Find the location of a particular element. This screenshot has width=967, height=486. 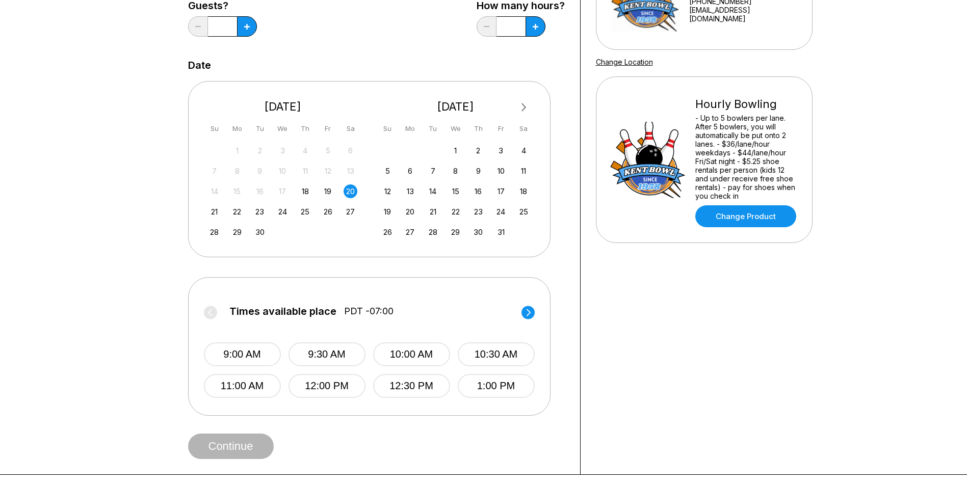

div: Not available Thursday, September 11th, 2025 is located at coordinates (305, 171).